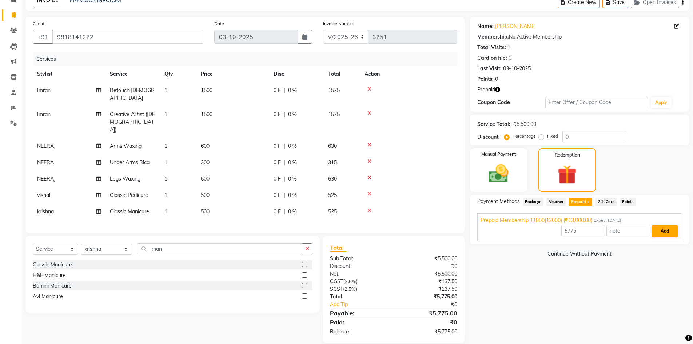 Image resolution: width=693 pixels, height=344 pixels. What do you see at coordinates (130, 211) in the screenshot?
I see `span: Classic Manicure` at bounding box center [130, 211].